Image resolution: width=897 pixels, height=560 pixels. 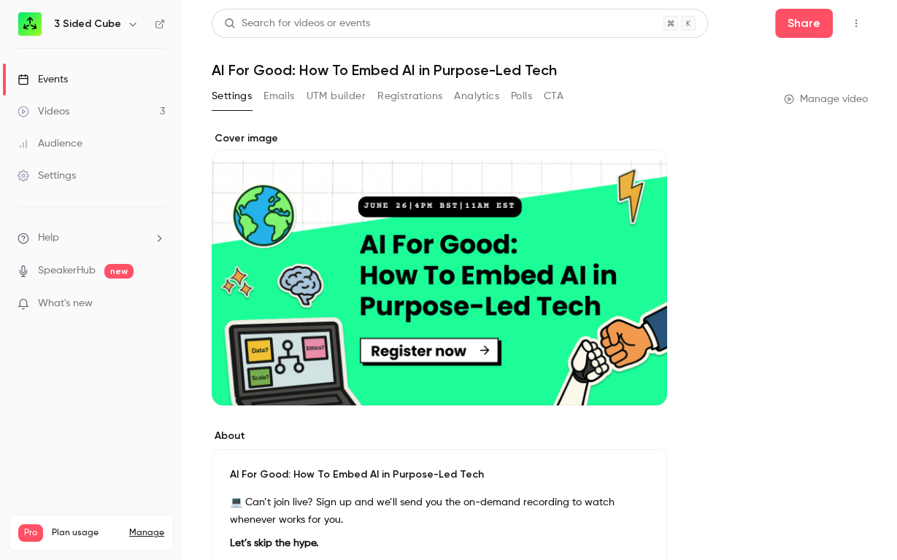 I want to click on div: Search for videos or events, so click(x=297, y=23).